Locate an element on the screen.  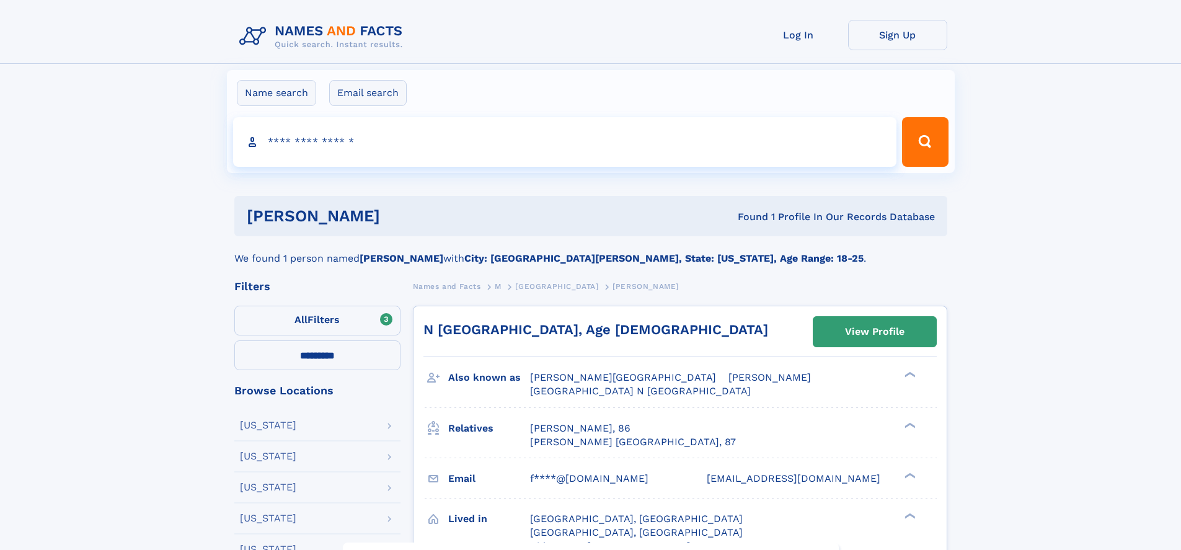
h3: Lived in is located at coordinates (489, 519).